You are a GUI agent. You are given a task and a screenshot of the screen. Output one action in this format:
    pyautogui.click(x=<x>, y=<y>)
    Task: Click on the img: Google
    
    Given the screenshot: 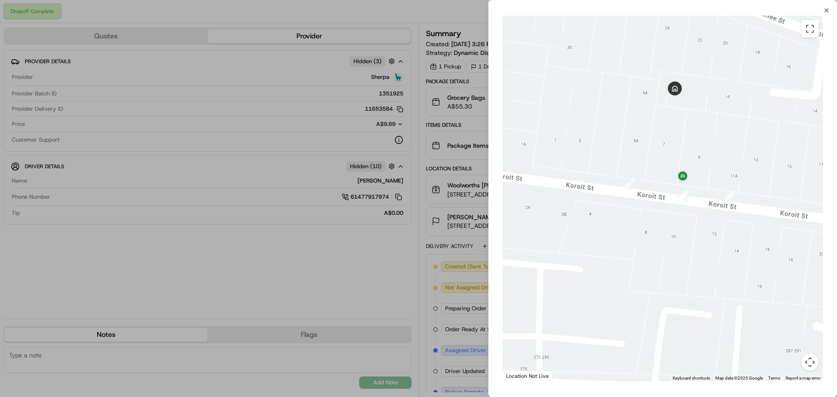 What is the action you would take?
    pyautogui.click(x=519, y=376)
    